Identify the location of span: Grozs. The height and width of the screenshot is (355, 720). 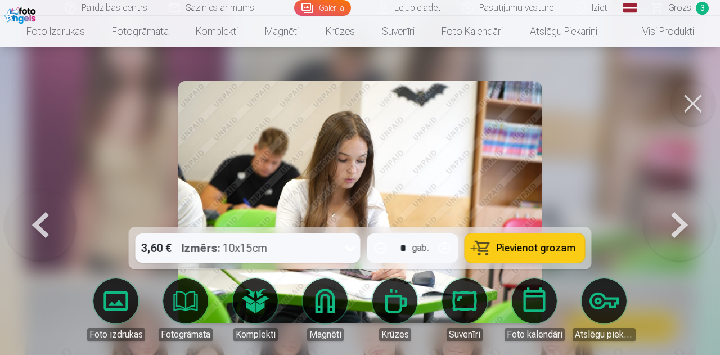
(680, 8).